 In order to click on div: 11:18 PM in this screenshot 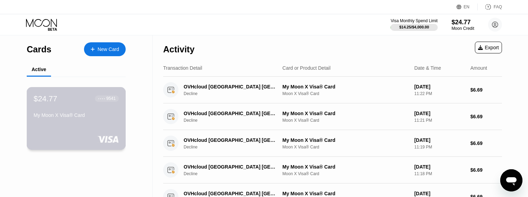, I will do `click(440, 174)`.